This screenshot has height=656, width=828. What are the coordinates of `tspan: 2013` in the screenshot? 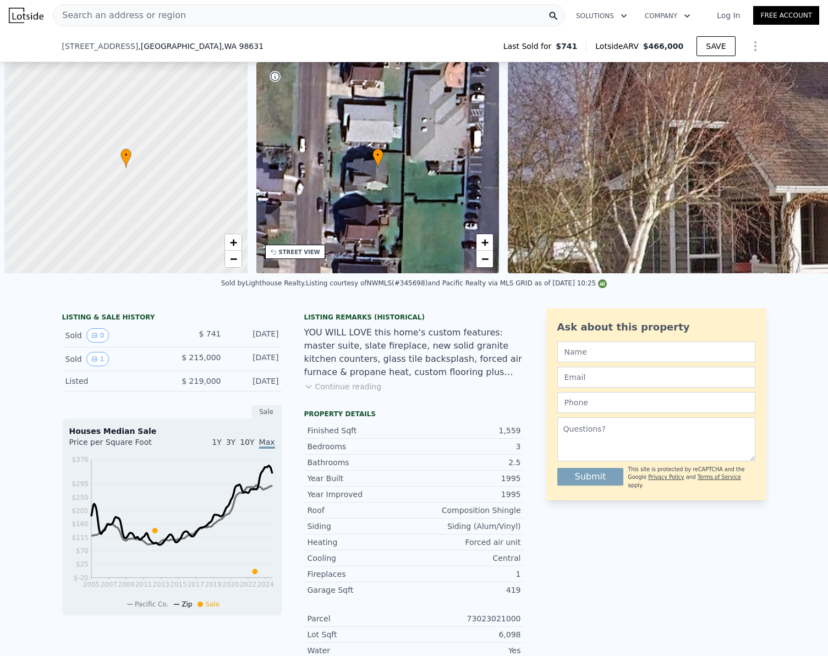 It's located at (161, 585).